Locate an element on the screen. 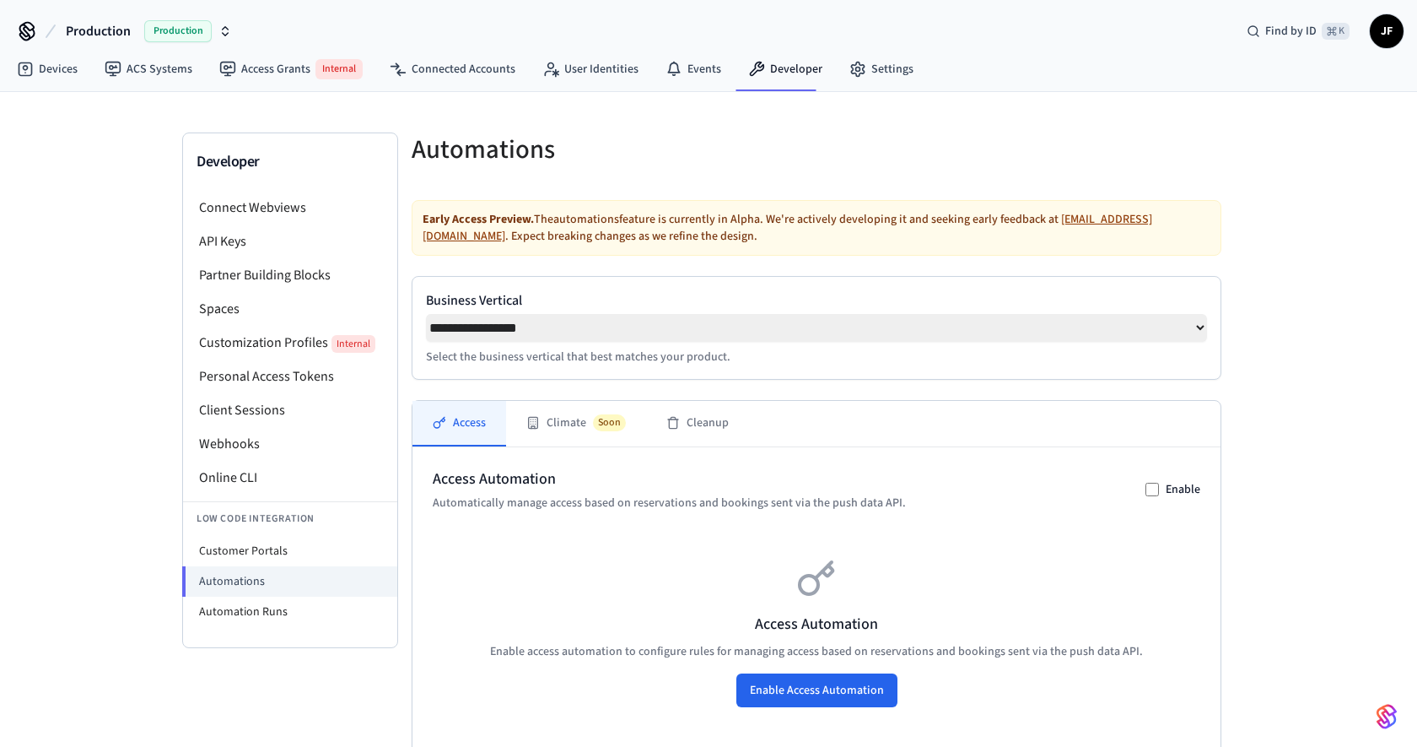 Image resolution: width=1417 pixels, height=747 pixels. p: Enable access automation to configure rules for managing access based on reservations and booking... is located at coordinates (817, 651).